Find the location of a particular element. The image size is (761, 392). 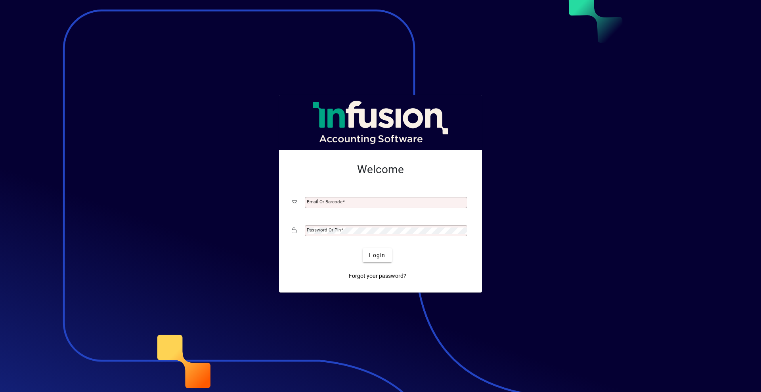

mat-label: Password or Pin is located at coordinates (324, 230).